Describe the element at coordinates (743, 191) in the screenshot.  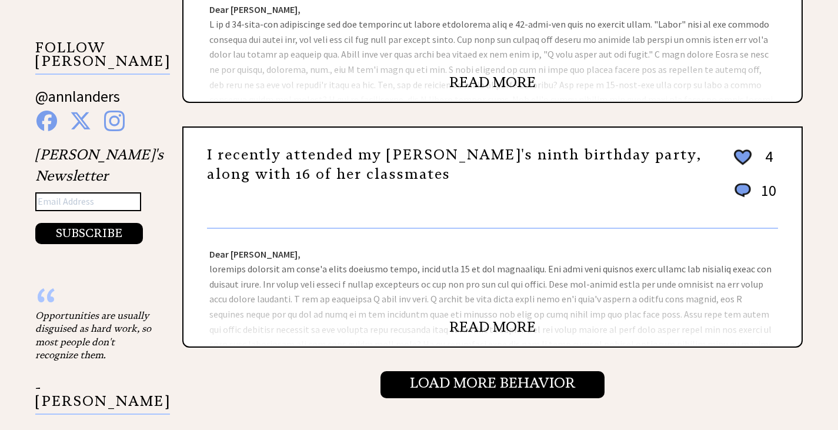
I see `img: message_round%201.png` at that location.